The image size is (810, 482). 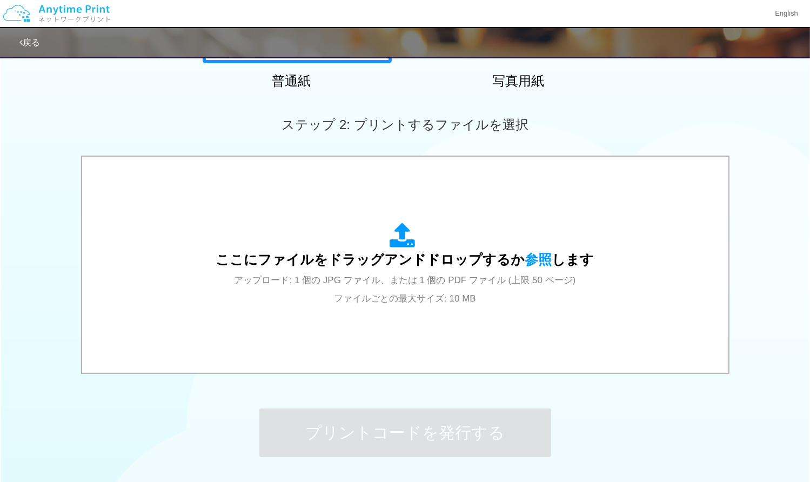 What do you see at coordinates (519, 81) in the screenshot?
I see `h2: 写真用紙` at bounding box center [519, 81].